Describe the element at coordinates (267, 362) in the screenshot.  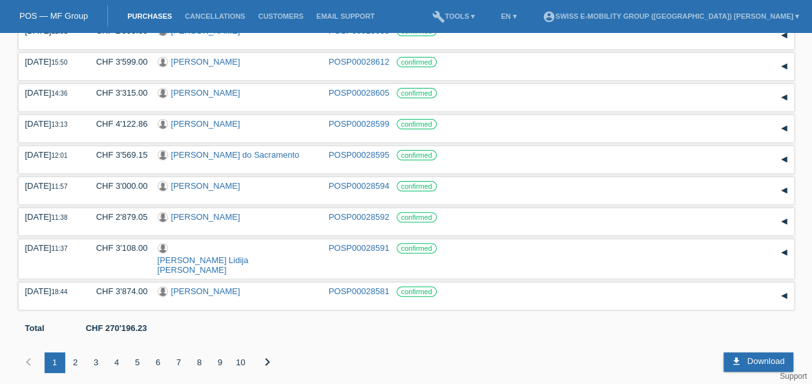
I see `i: chevron_right` at that location.